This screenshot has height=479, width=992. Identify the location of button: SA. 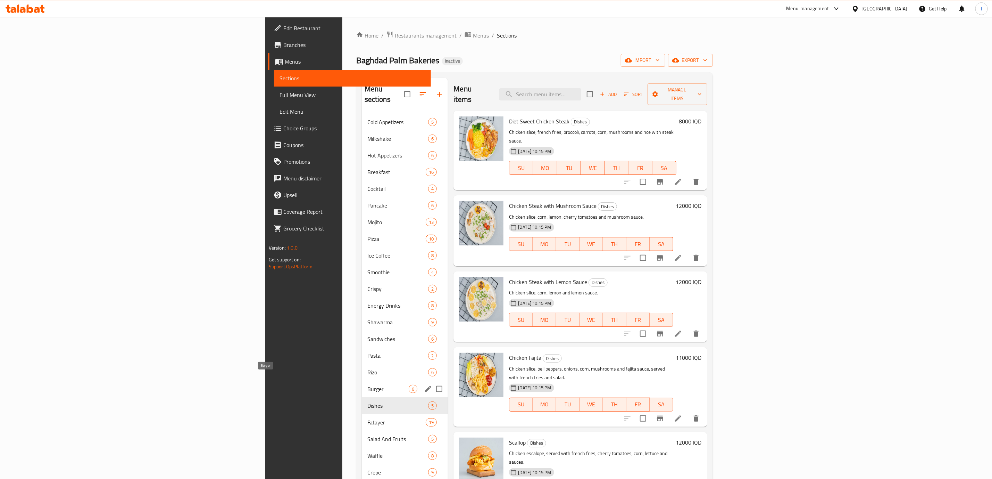
(661, 244).